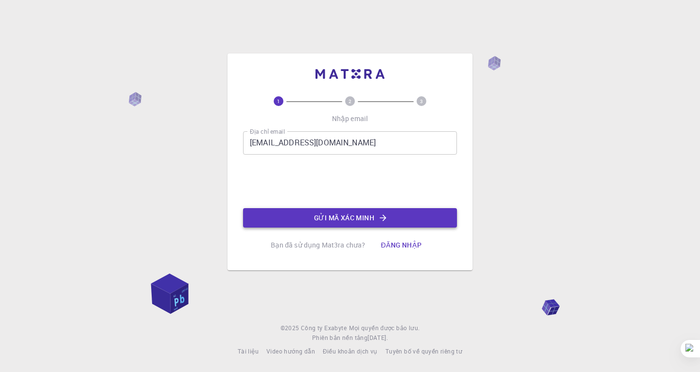  What do you see at coordinates (401, 245) in the screenshot?
I see `a: Đăng nhập` at bounding box center [401, 245].